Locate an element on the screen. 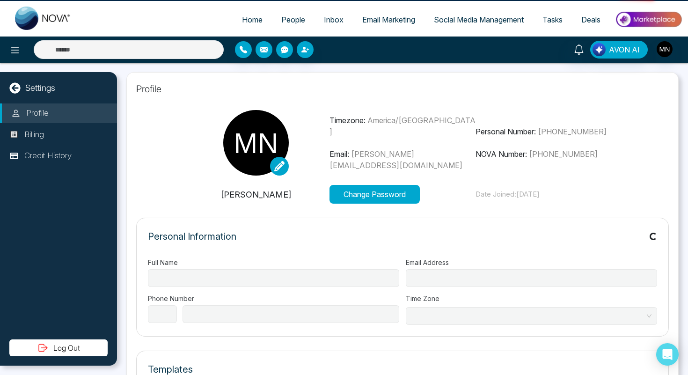 The width and height of the screenshot is (688, 375). span: Email Marketing is located at coordinates (389, 20).